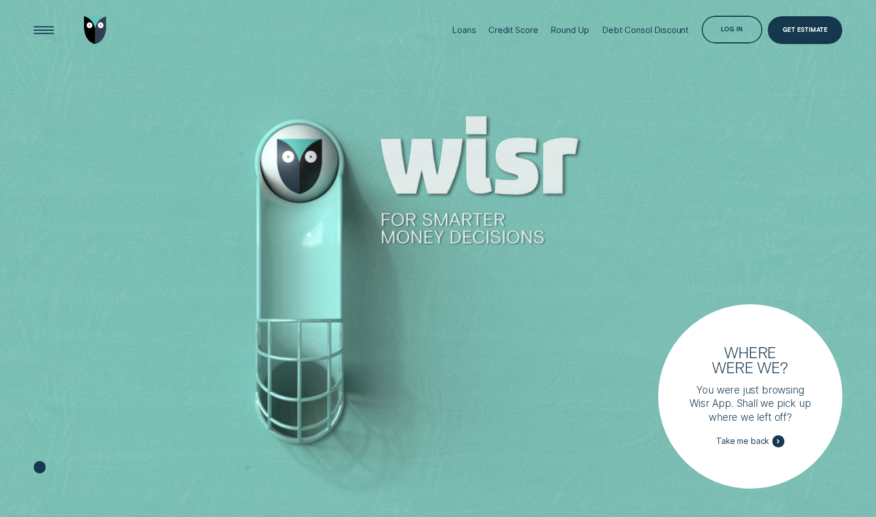  Describe the element at coordinates (43, 30) in the screenshot. I see `button: Open Menu` at that location.